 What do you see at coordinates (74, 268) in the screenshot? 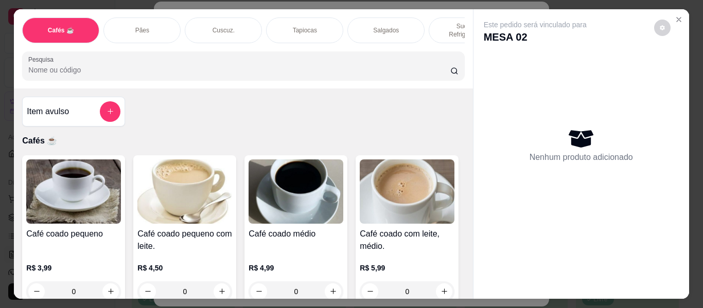
I see `p: R$ 3,99` at bounding box center [74, 268].